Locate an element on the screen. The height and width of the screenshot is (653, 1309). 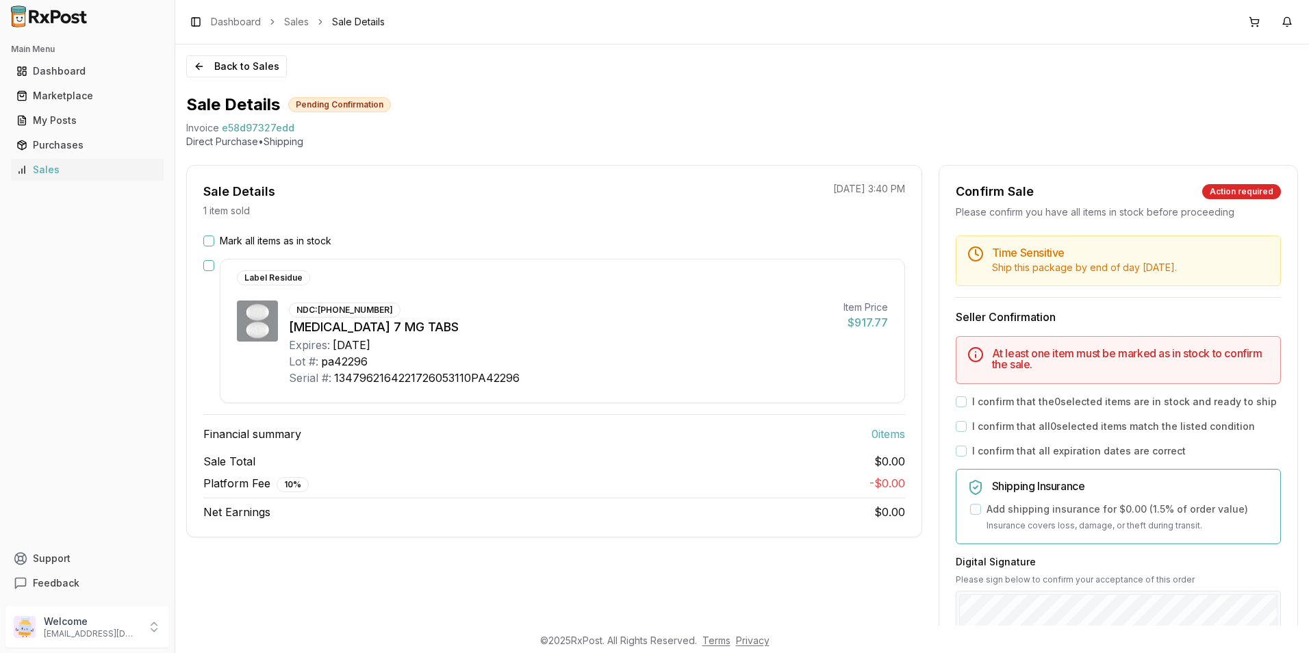
label: I confirm that all 0 selected items match the listed condition is located at coordinates (1114, 427).